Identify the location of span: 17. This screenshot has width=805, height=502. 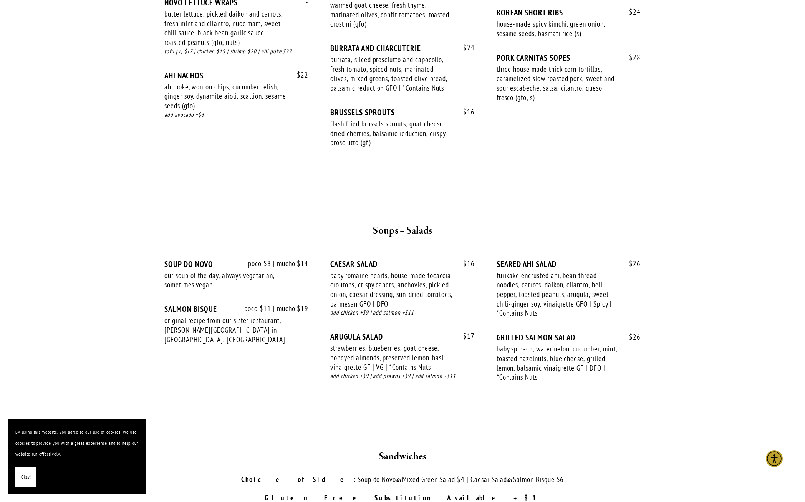
(465, 336).